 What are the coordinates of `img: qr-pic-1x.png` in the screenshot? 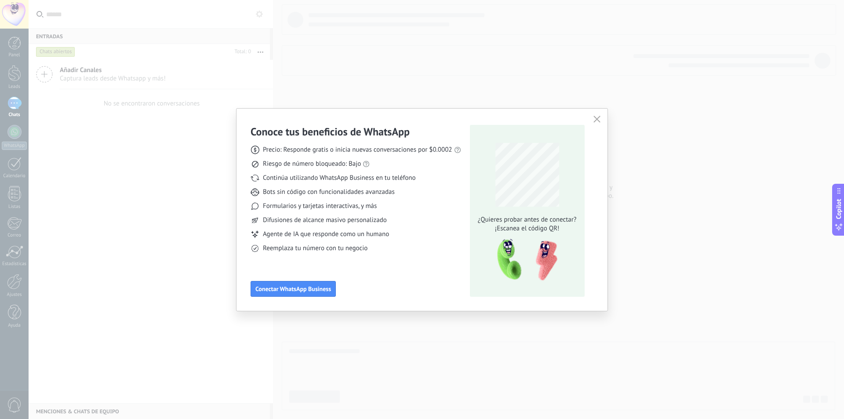 It's located at (524, 260).